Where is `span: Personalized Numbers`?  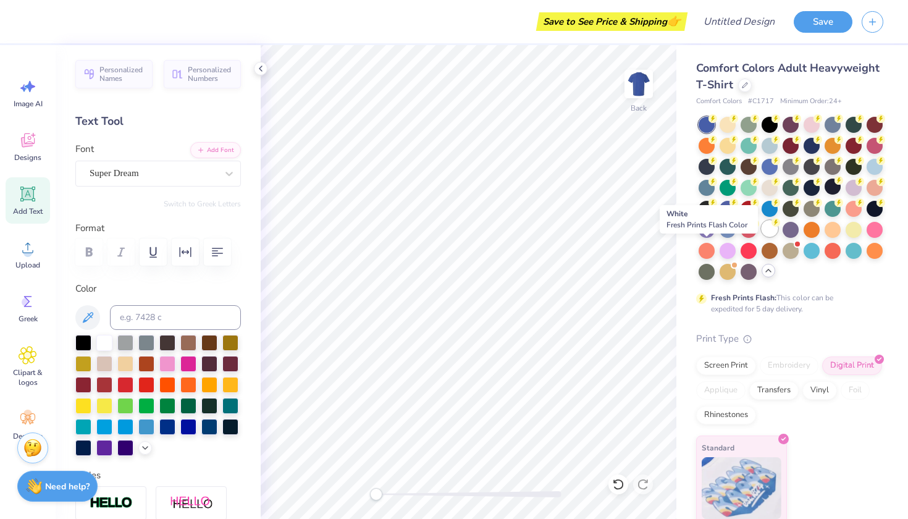 span: Personalized Numbers is located at coordinates (211, 74).